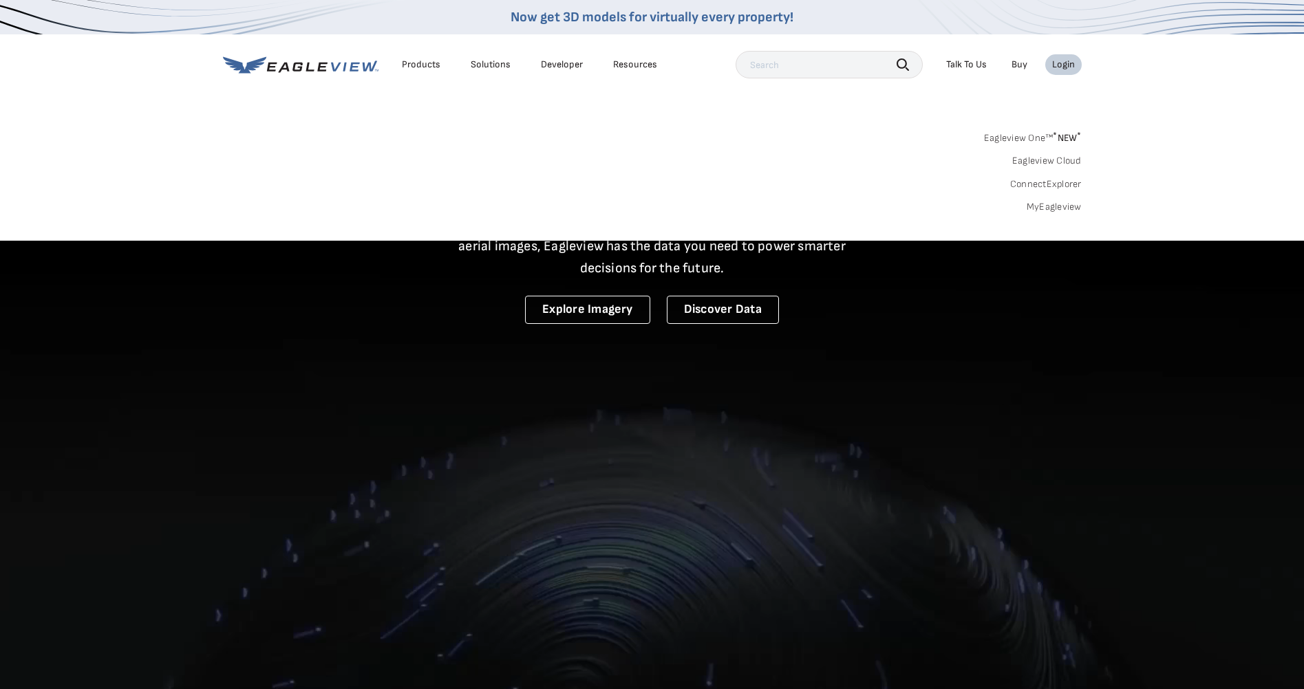 This screenshot has width=1304, height=689. Describe the element at coordinates (829, 65) in the screenshot. I see `input: Search` at that location.